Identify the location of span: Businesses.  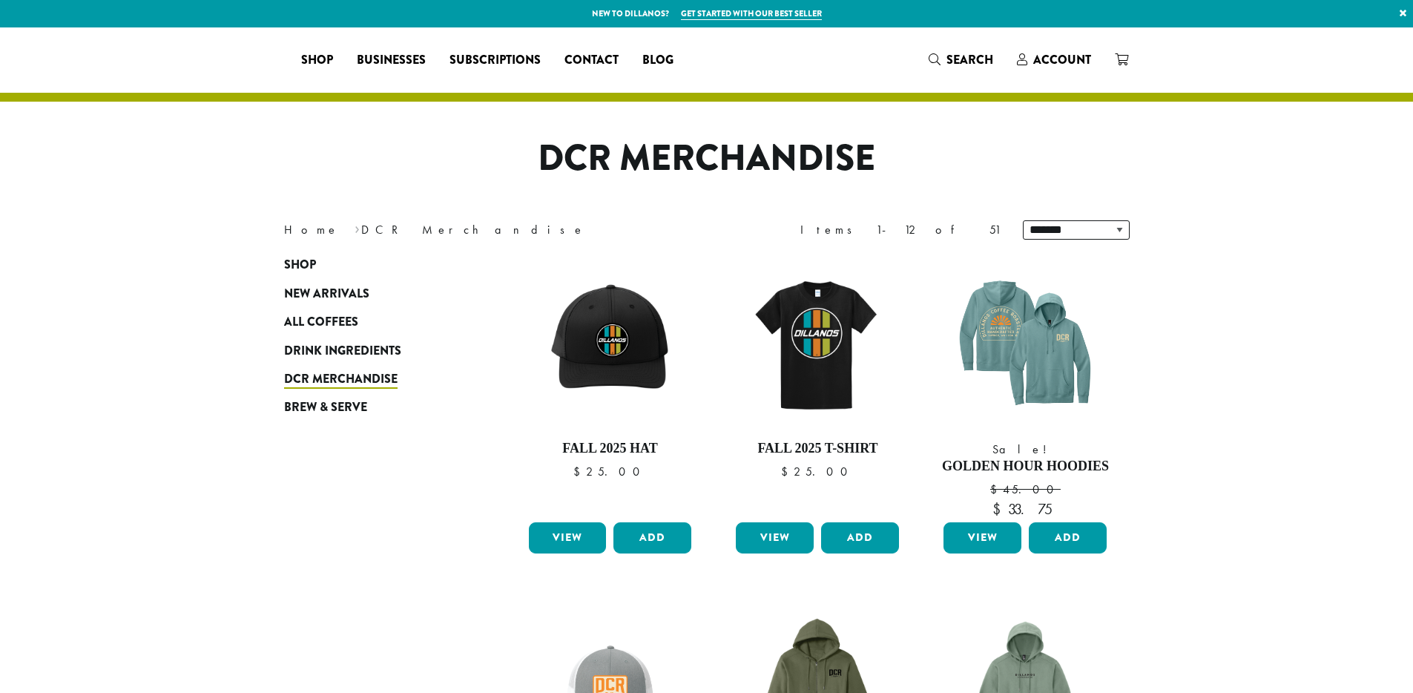
(391, 60).